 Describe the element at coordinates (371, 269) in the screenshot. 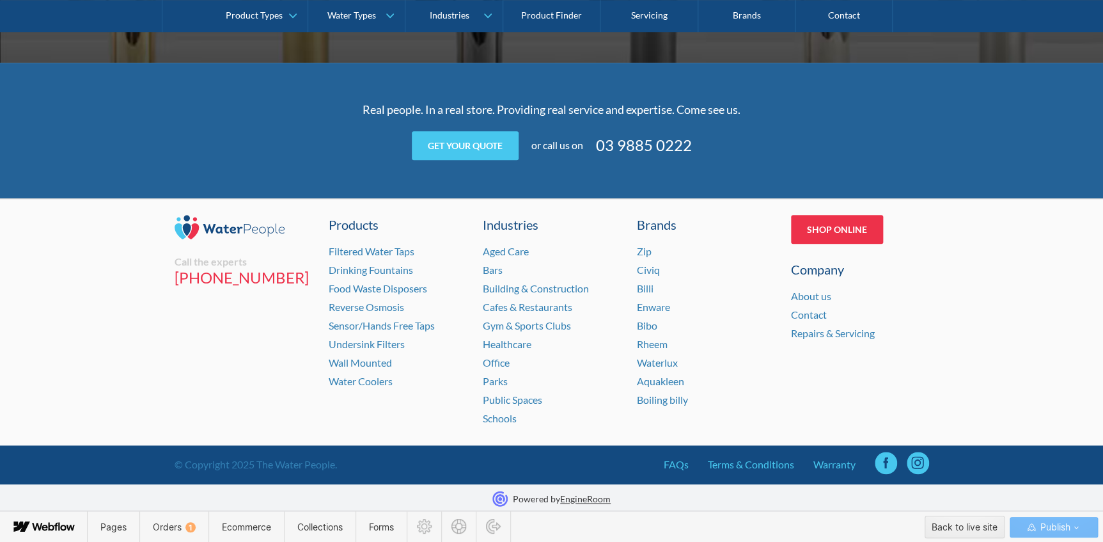

I see `a: Drinking Fountains` at that location.